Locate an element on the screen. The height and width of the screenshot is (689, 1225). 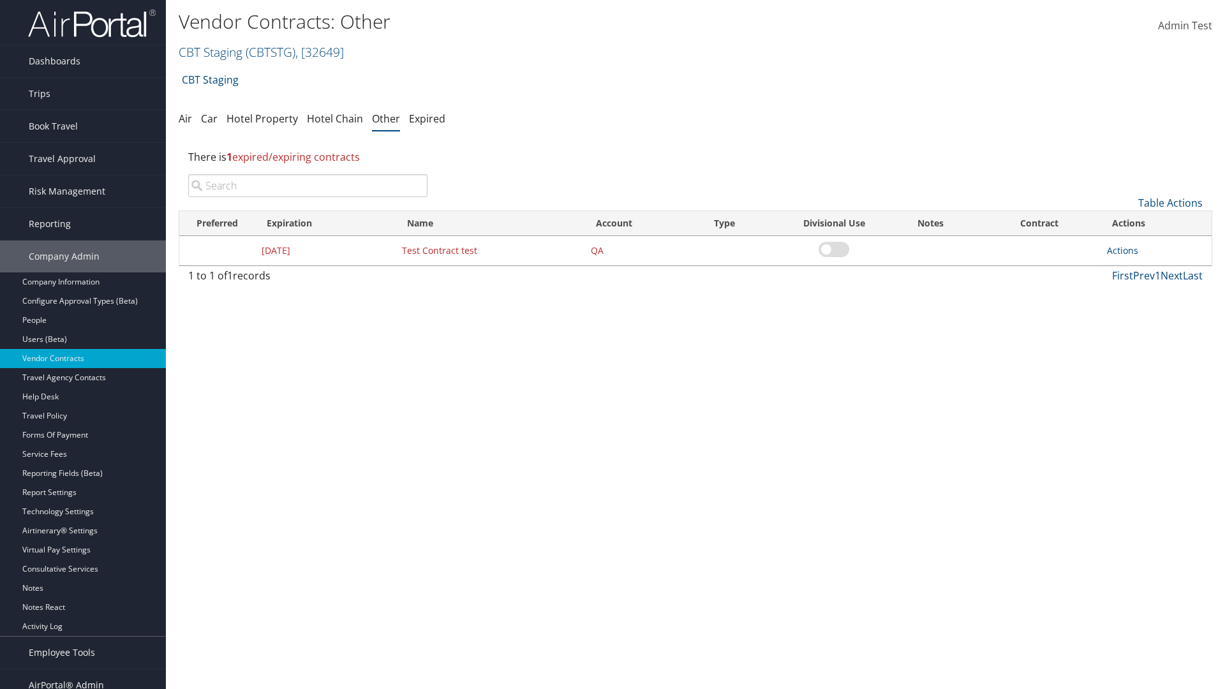
span: Dashboards is located at coordinates (54, 61).